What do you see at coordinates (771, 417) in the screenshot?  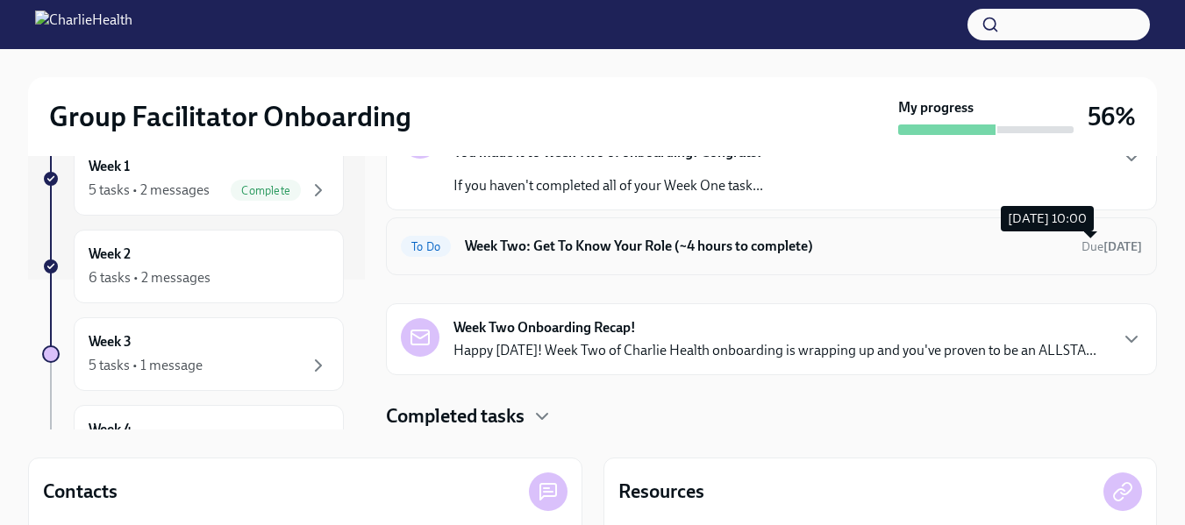 I see `div: Completed tasks` at bounding box center [771, 417].